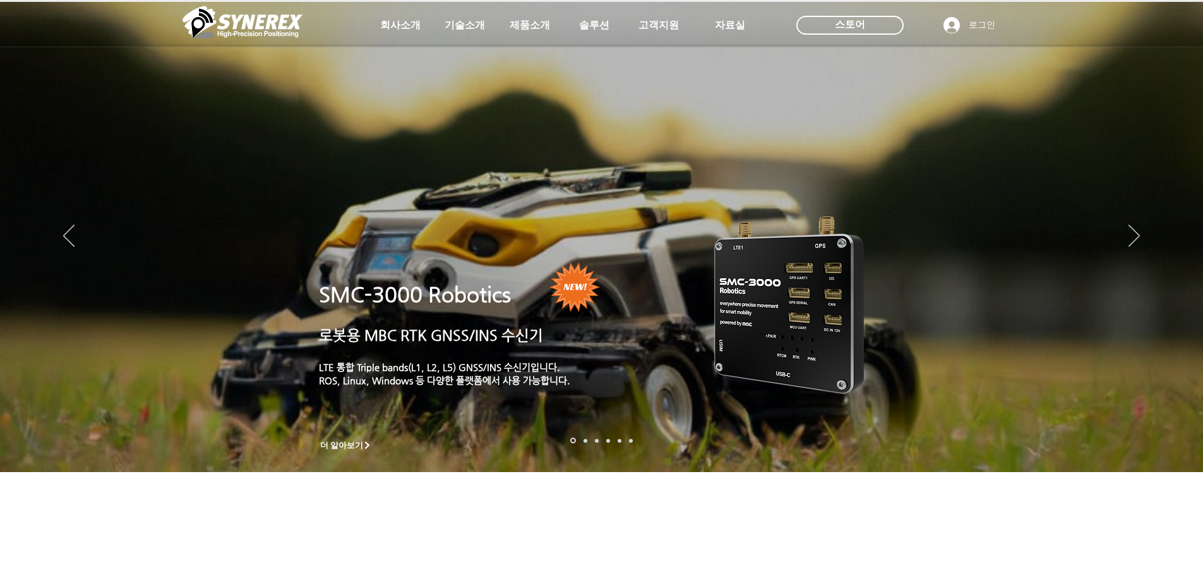 The height and width of the screenshot is (580, 1203). I want to click on a: 로봇용 MBC RTK GNSS/INS 수신기, so click(431, 335).